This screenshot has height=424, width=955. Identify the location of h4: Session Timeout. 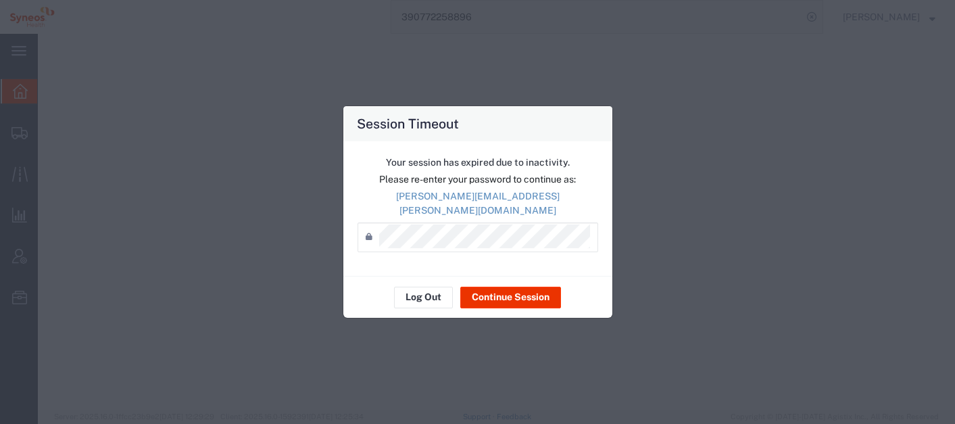
(408, 123).